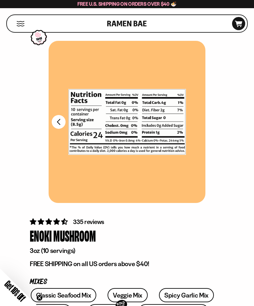  I want to click on span: 4.53 stars, so click(49, 221).